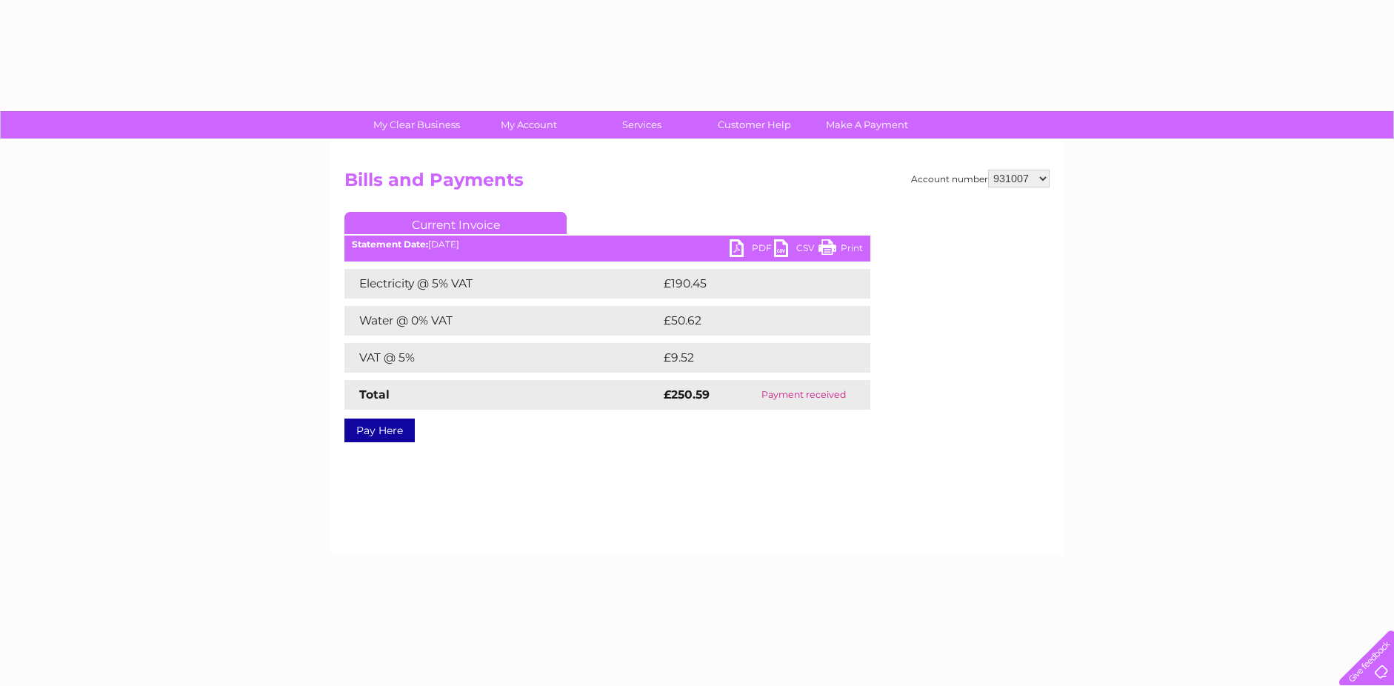 Image resolution: width=1394 pixels, height=686 pixels. What do you see at coordinates (502, 358) in the screenshot?
I see `td: VAT @ 5%` at bounding box center [502, 358].